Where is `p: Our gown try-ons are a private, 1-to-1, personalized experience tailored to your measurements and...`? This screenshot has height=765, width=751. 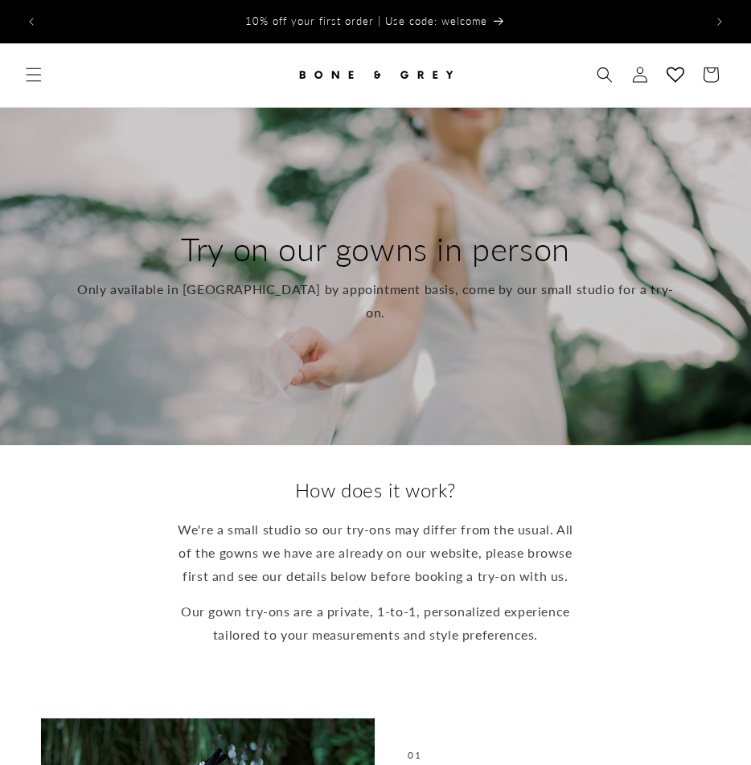
p: Our gown try-ons are a private, 1-to-1, personalized experience tailored to your measurements and... is located at coordinates (375, 624).